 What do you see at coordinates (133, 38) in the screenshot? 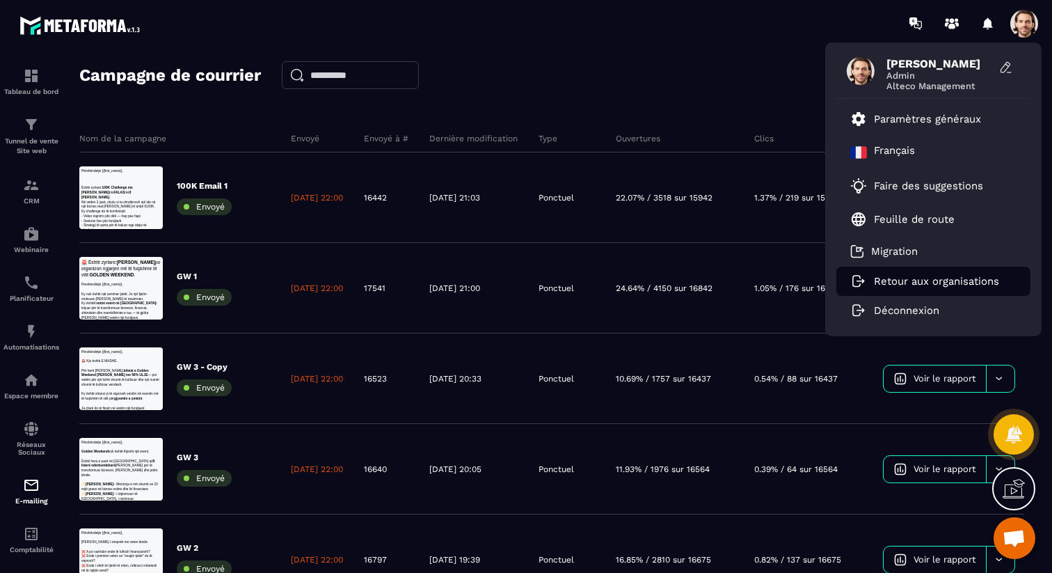
I see `span: Nuk dua të jesh ti ai/ajo që shikon të tjerët duke fituar para online ndërsa ti ngec!` at bounding box center [133, 38].